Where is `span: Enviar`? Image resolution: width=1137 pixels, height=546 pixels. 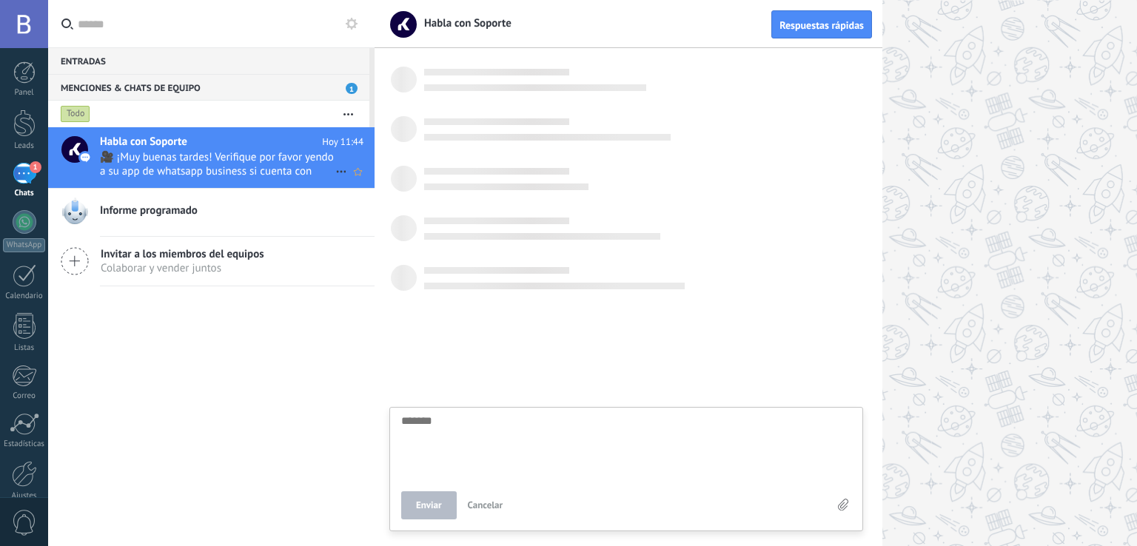 span: Enviar is located at coordinates (429, 506).